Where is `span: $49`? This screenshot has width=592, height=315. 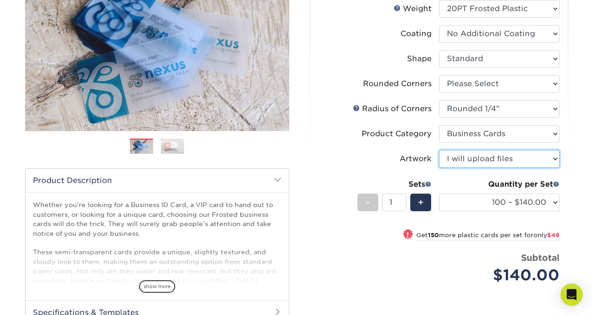 span: $49 is located at coordinates (553, 235).